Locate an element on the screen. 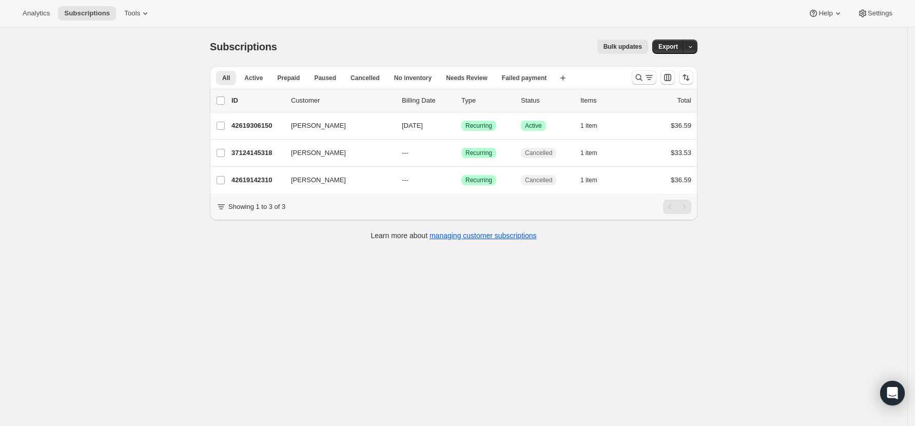  span: $33.53 is located at coordinates (681, 152).